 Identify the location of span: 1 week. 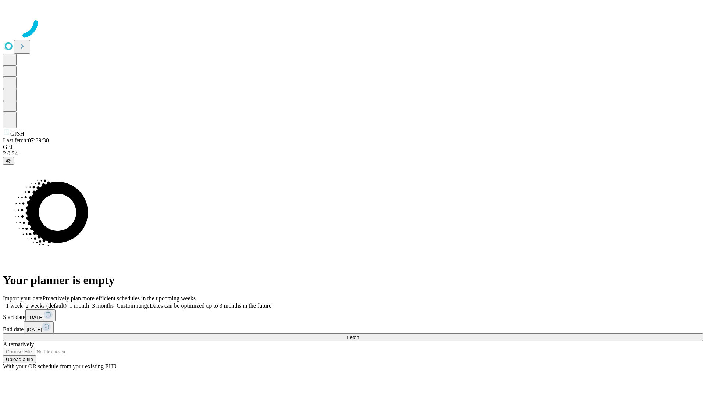
(14, 305).